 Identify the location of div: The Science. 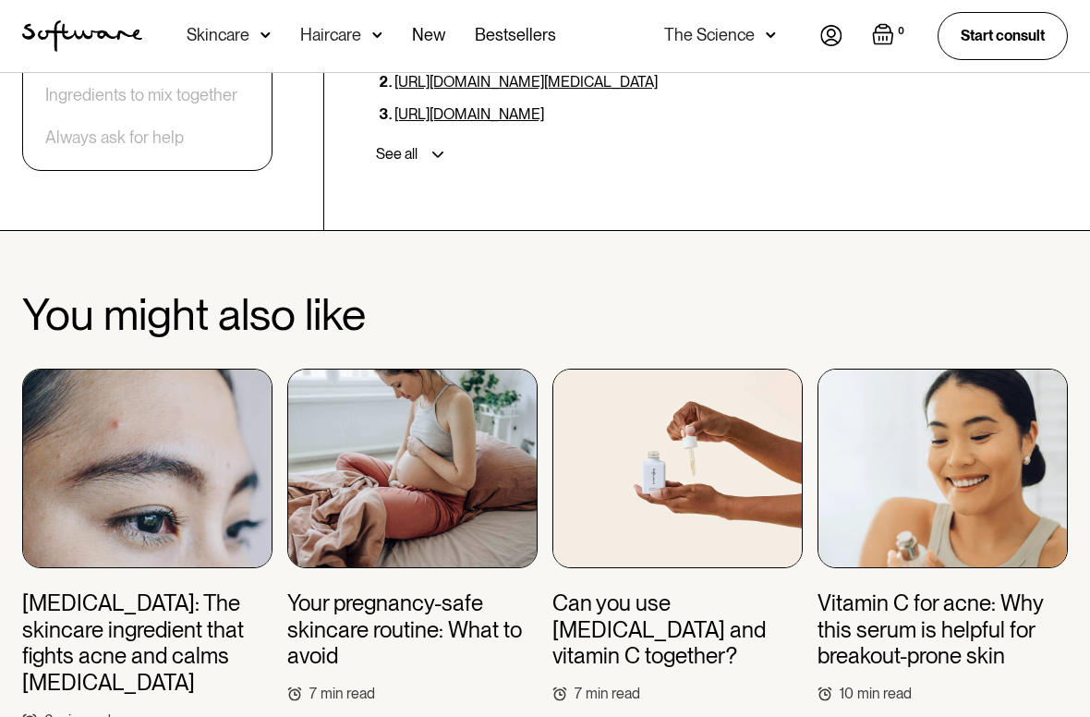
(709, 35).